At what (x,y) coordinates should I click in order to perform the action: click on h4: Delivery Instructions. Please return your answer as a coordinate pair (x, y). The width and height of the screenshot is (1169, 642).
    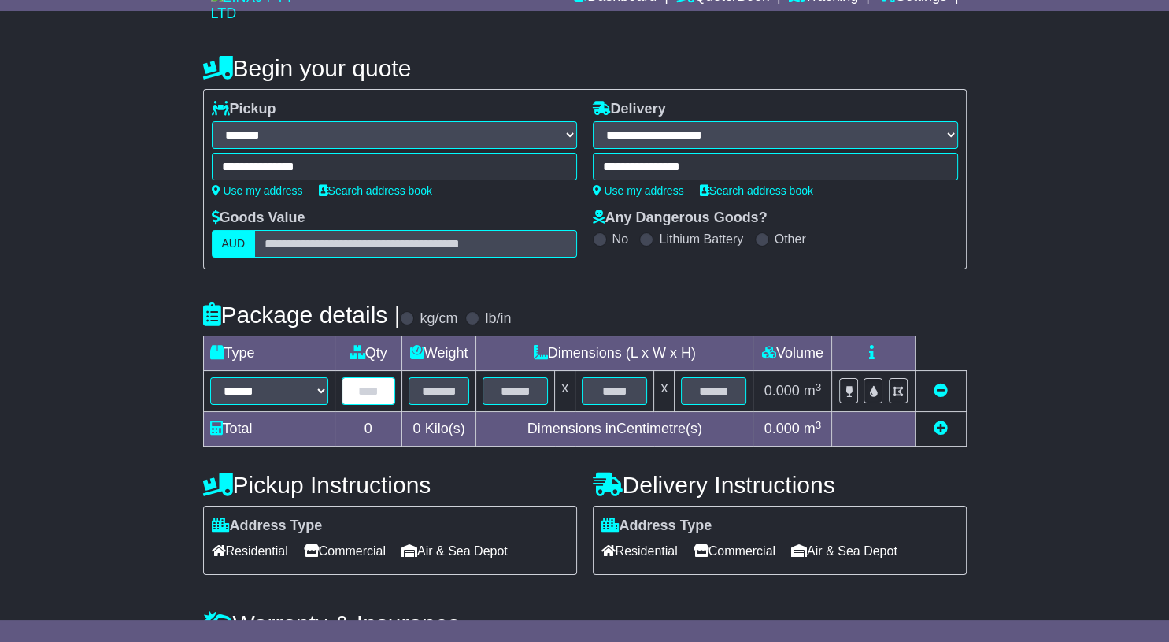
    Looking at the image, I should click on (779, 484).